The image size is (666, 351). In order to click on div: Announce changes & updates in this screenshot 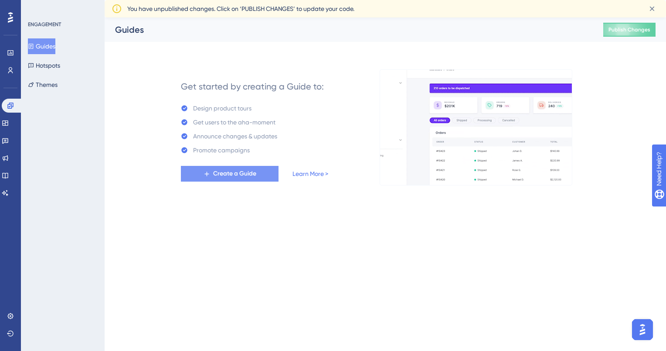, I will do `click(235, 136)`.